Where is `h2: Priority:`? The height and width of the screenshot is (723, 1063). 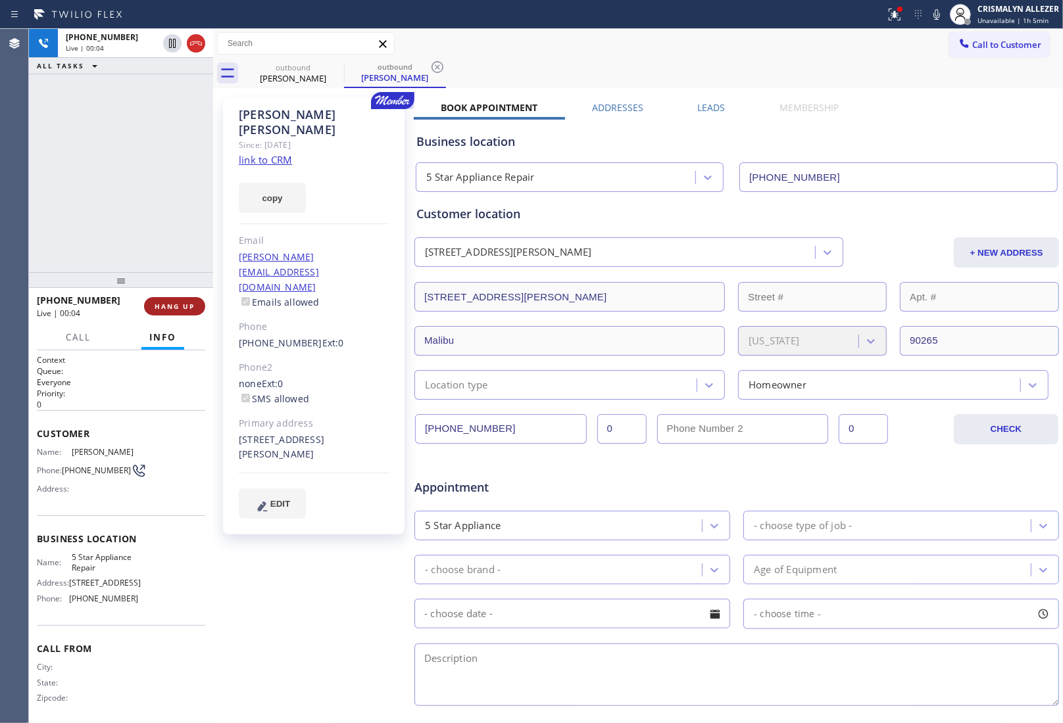 h2: Priority: is located at coordinates (121, 393).